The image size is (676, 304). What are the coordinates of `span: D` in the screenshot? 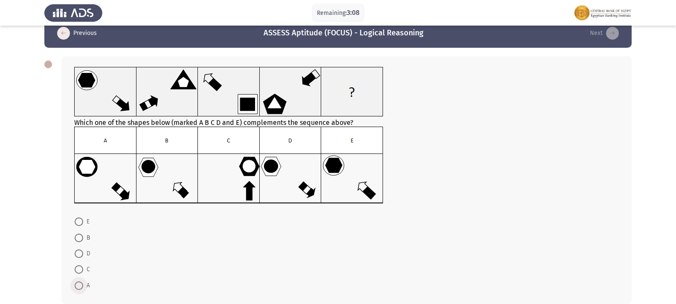 It's located at (87, 254).